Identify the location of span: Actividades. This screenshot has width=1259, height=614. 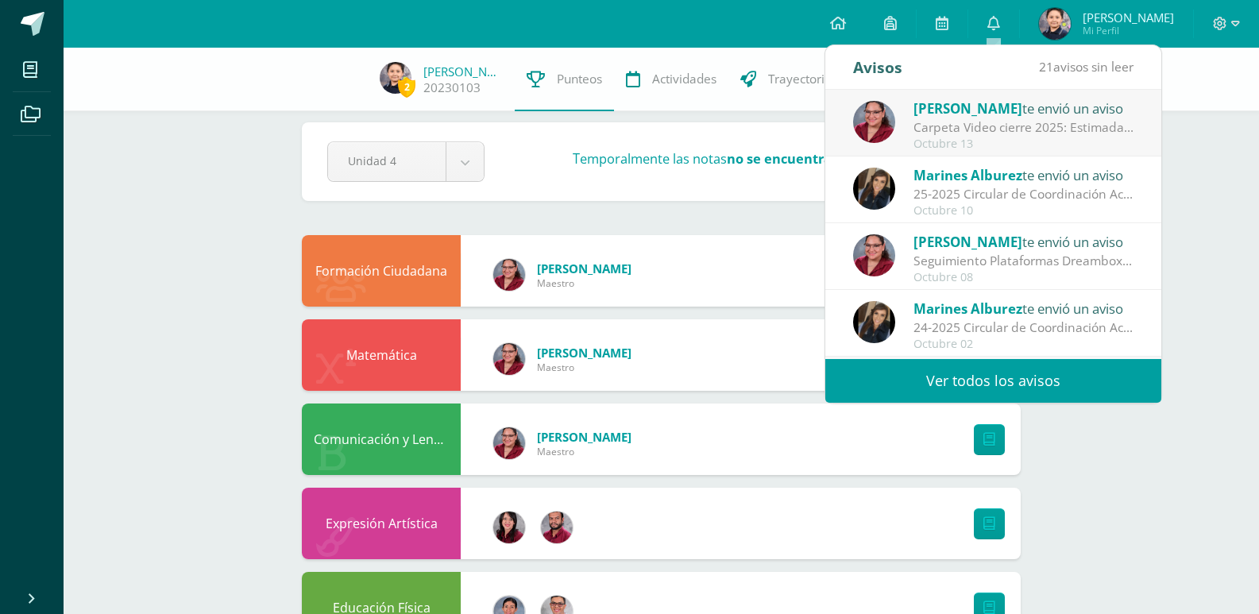
(684, 79).